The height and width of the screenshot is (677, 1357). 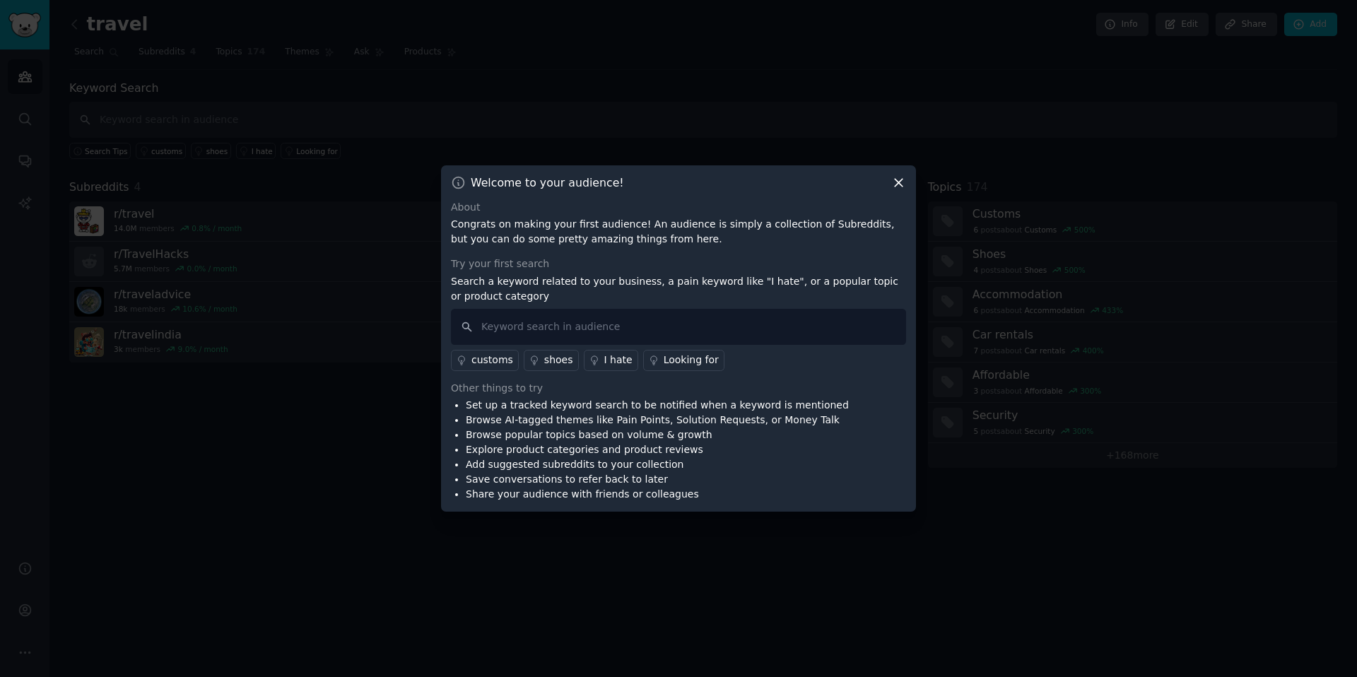 I want to click on li: Share your audience with friends or colleagues, so click(x=657, y=494).